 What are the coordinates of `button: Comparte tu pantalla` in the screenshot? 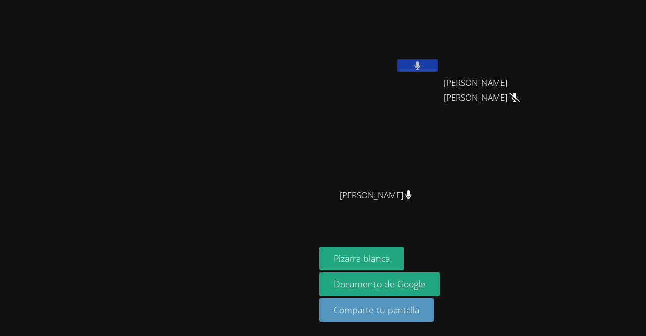 It's located at (377, 310).